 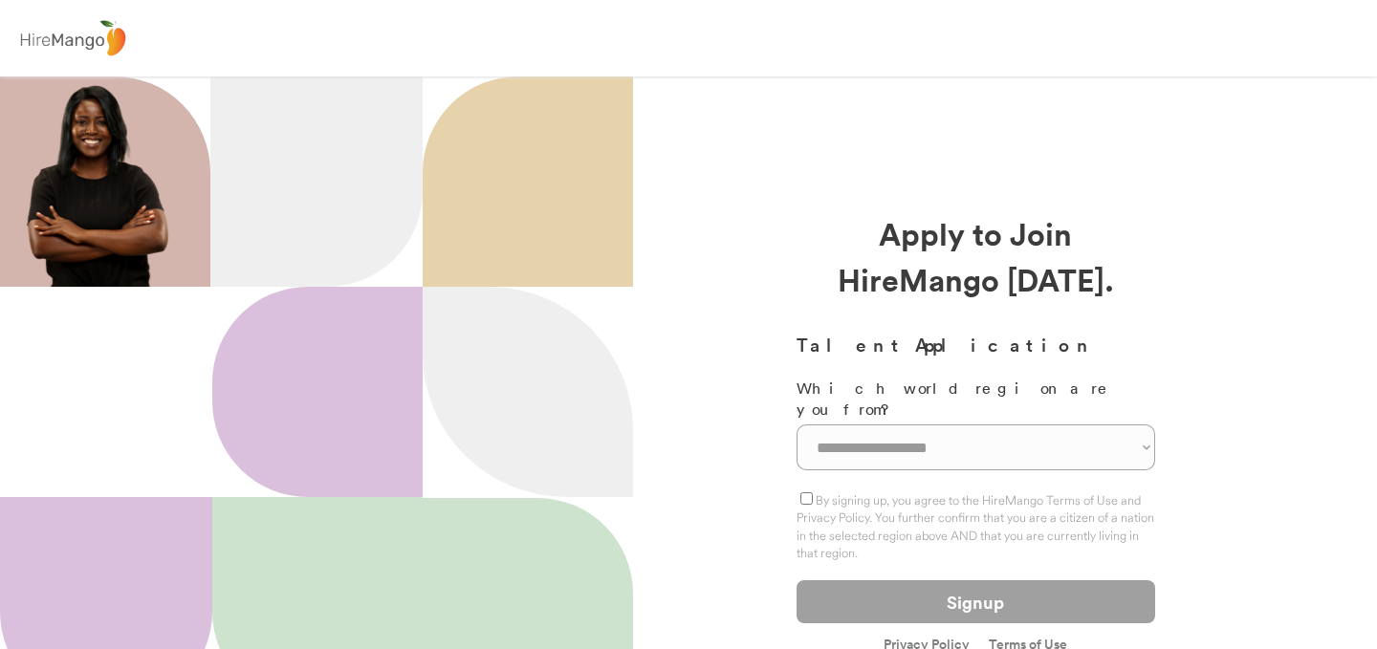 What do you see at coordinates (975, 526) in the screenshot?
I see `label: By signing up, you agree to the HireMango Terms of Use and Privacy Policy. You further confirm th...` at bounding box center [975, 526].